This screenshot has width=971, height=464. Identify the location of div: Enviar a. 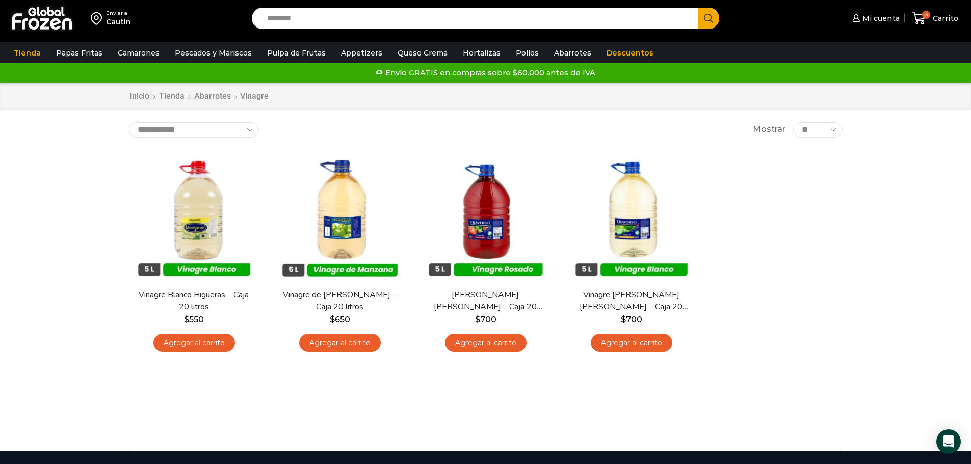
(118, 13).